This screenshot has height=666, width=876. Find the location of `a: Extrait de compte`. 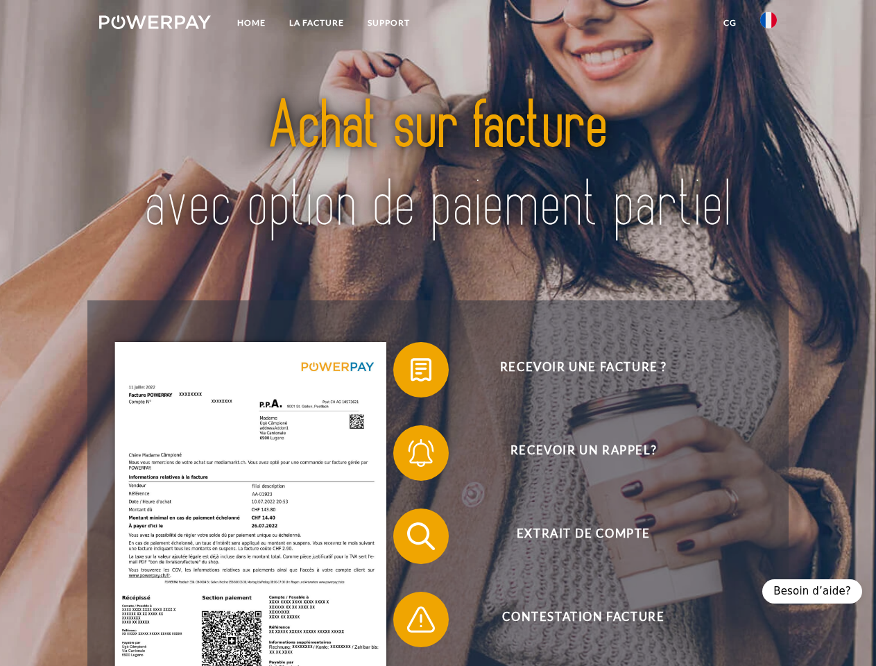

a: Extrait de compte is located at coordinates (574, 536).